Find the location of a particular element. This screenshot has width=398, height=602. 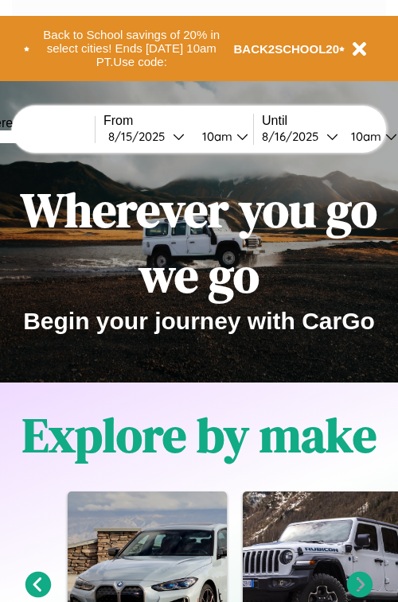

b: BACK2SCHOOL20 is located at coordinates (286, 49).